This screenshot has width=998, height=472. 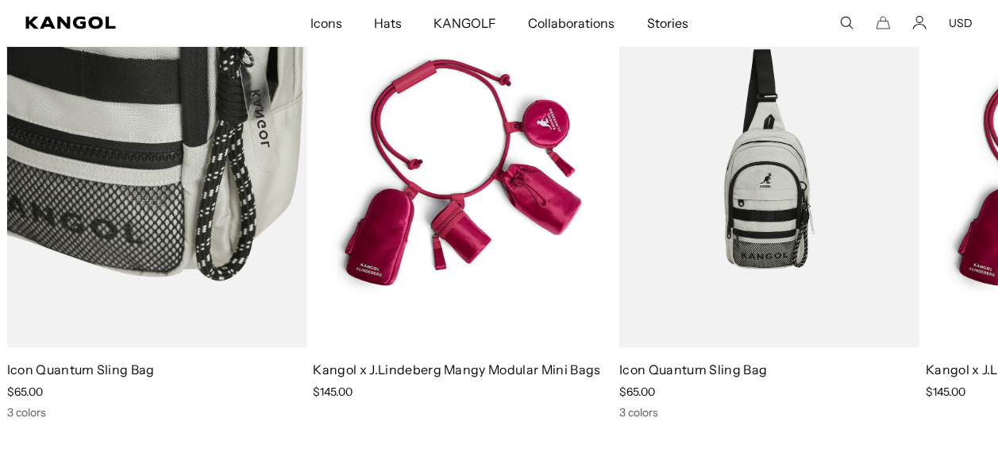 What do you see at coordinates (847, 23) in the screenshot?
I see `summary: Search here` at bounding box center [847, 23].